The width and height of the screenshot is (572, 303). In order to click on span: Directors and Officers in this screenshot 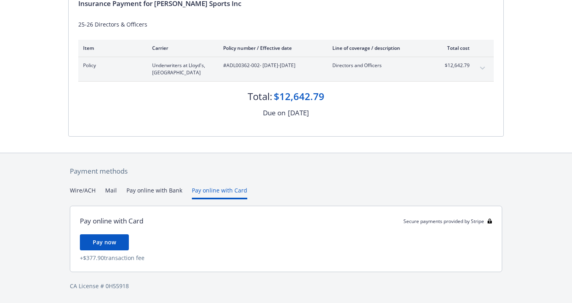, I will do `click(379, 65)`.